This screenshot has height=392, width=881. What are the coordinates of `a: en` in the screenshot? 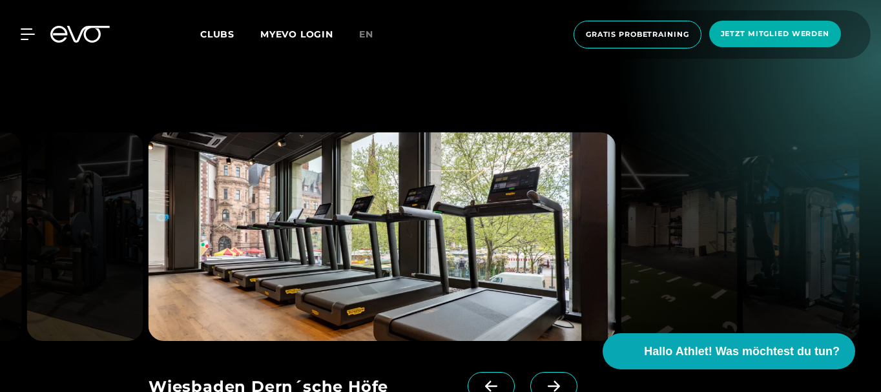 It's located at (374, 34).